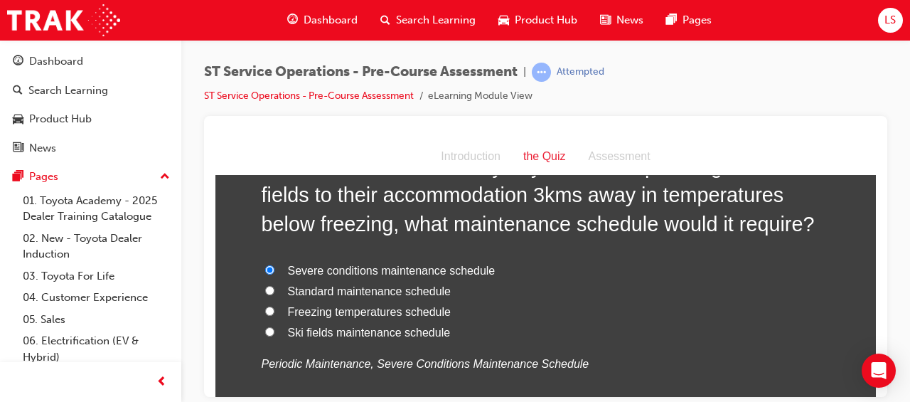  I want to click on span: Dashboard, so click(330, 20).